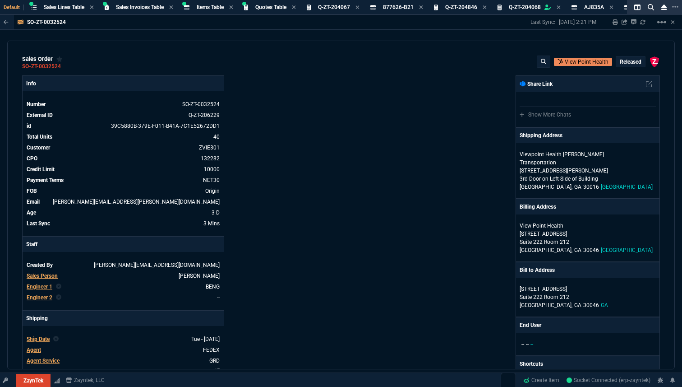  I want to click on span: 30016, so click(591, 187).